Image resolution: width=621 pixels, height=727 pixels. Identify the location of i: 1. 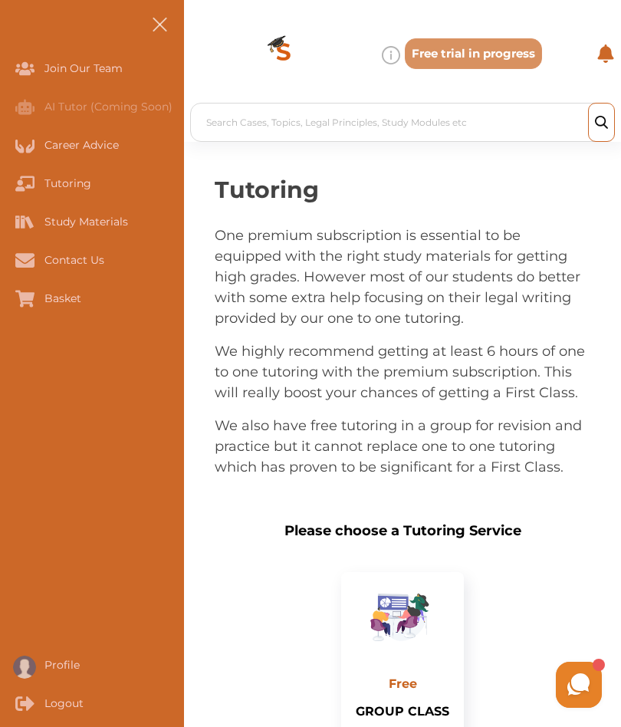
(346, 7).